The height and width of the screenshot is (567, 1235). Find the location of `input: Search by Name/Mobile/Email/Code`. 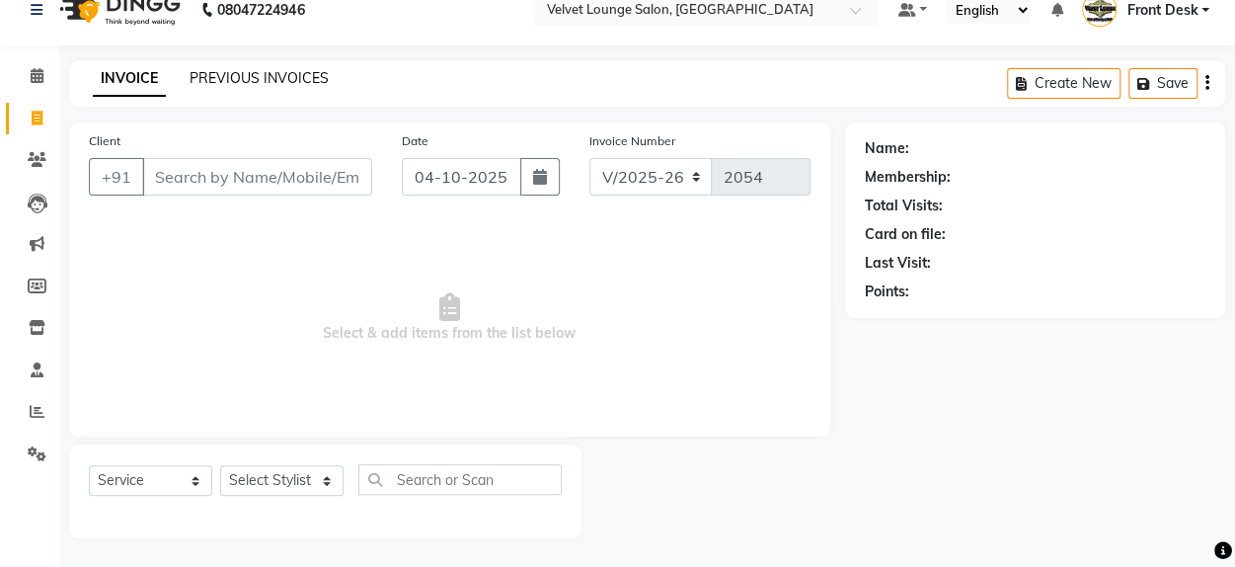

input: Search by Name/Mobile/Email/Code is located at coordinates (257, 177).